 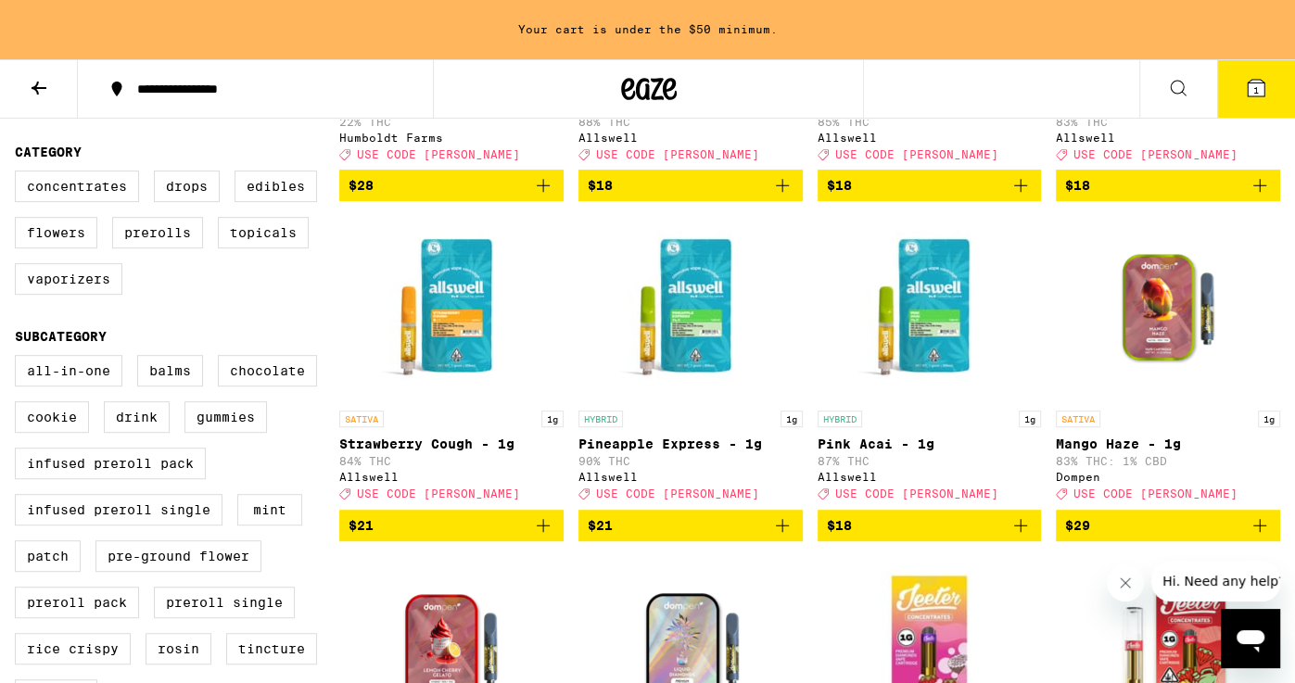 What do you see at coordinates (451, 444) in the screenshot?
I see `p: Strawberry Cough - 1g` at bounding box center [451, 444].